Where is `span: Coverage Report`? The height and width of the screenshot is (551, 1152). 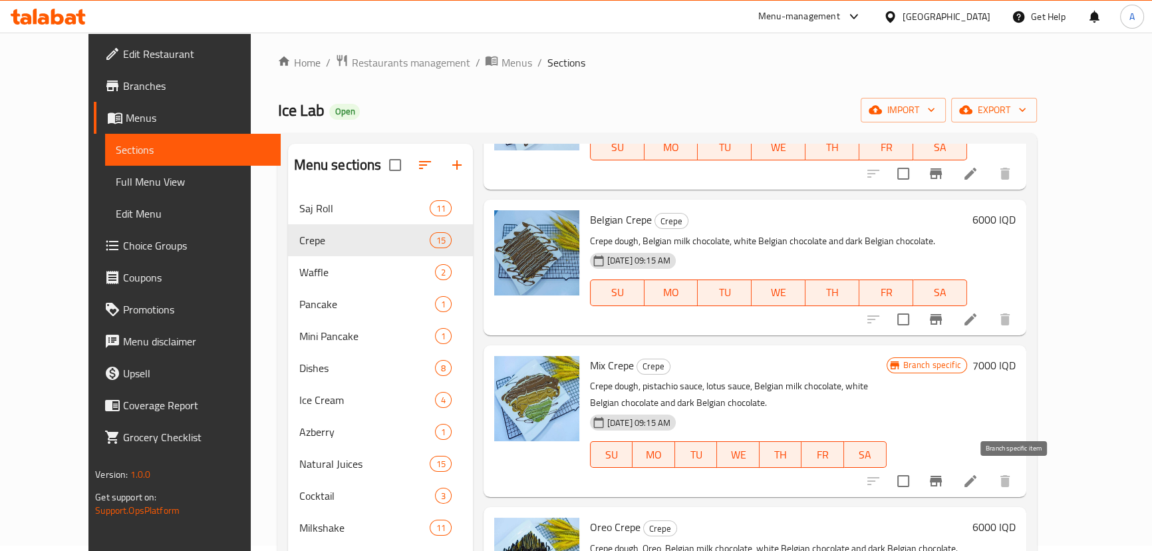 span: Coverage Report is located at coordinates (196, 405).